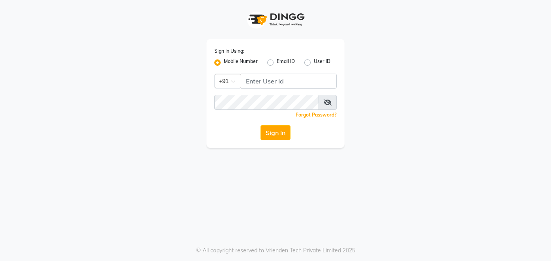 The width and height of the screenshot is (551, 261). Describe the element at coordinates (286, 63) in the screenshot. I see `label: Email ID` at that location.